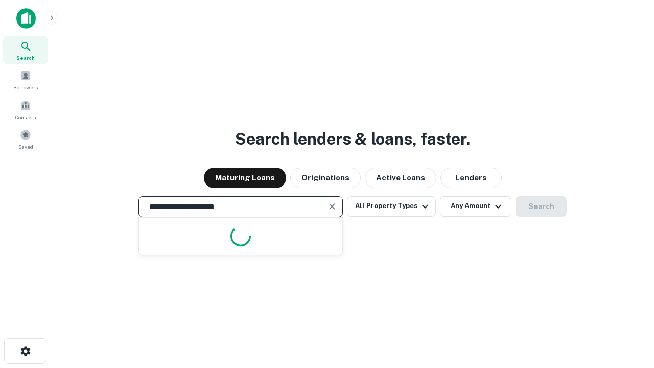 Image resolution: width=654 pixels, height=368 pixels. What do you see at coordinates (26, 109) in the screenshot?
I see `div: Contacts` at bounding box center [26, 109].